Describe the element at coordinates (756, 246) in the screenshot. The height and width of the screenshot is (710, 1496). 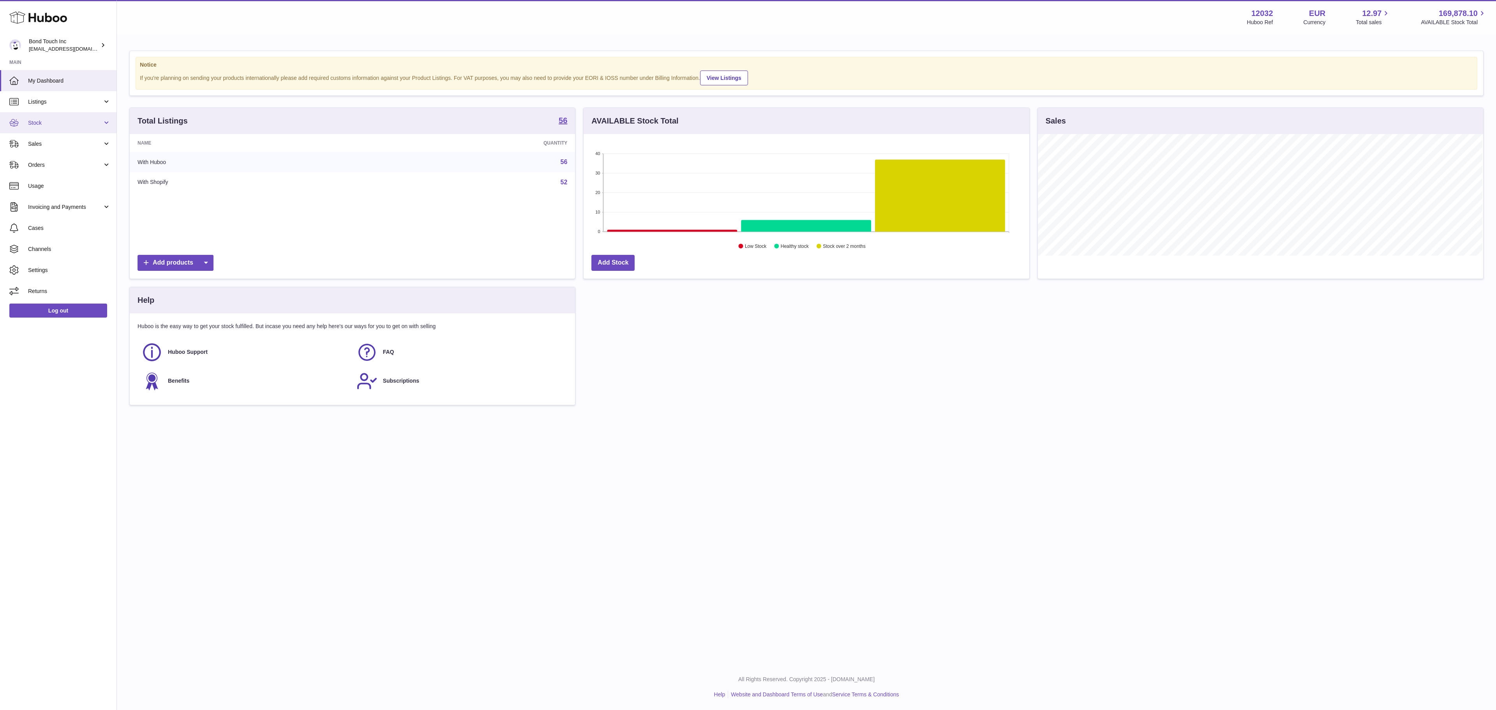
I see `text: Low Stock` at that location.